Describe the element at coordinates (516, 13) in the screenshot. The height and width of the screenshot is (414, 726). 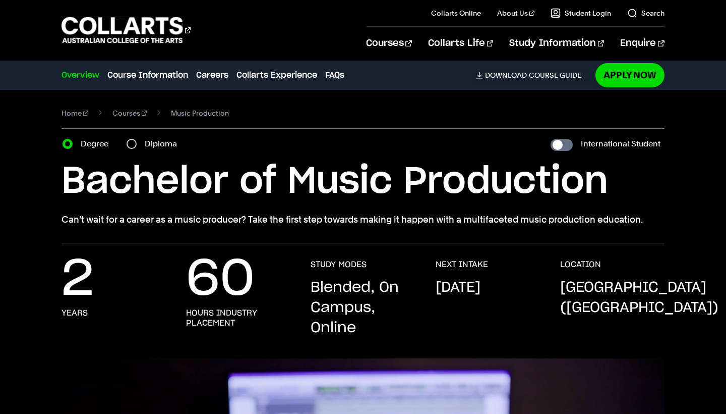
I see `a: About Us` at that location.